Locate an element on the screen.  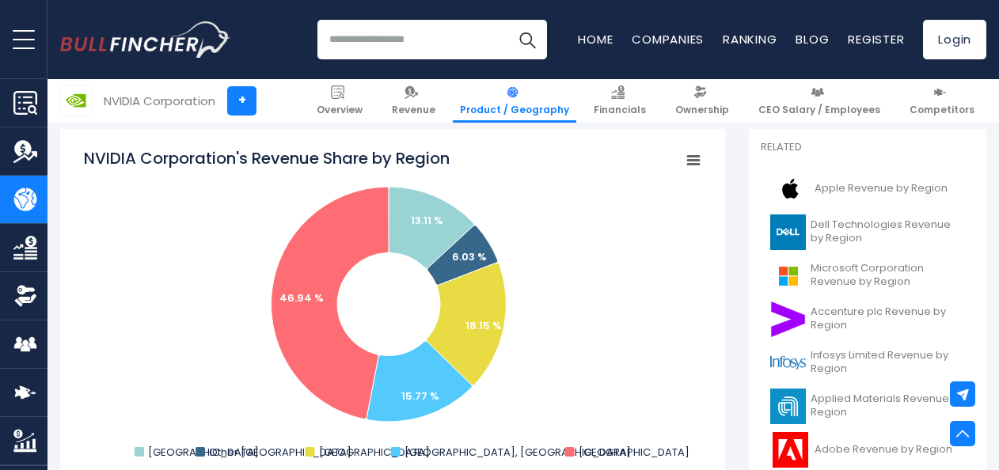
span: Microsoft Corporation Revenue by Region is located at coordinates (888, 276).